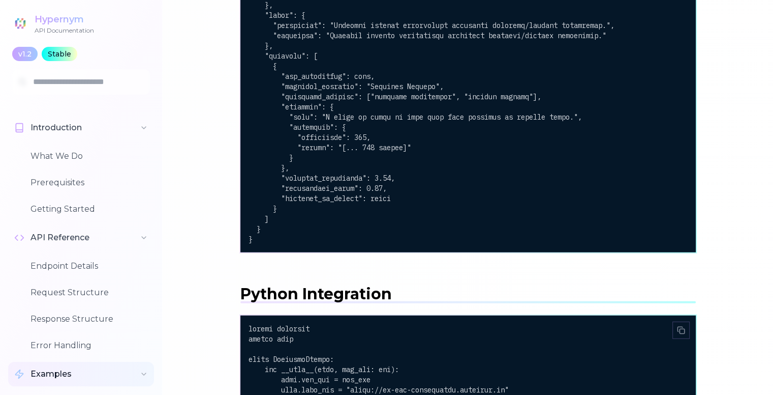 This screenshot has width=773, height=395. I want to click on span: Introduction, so click(56, 128).